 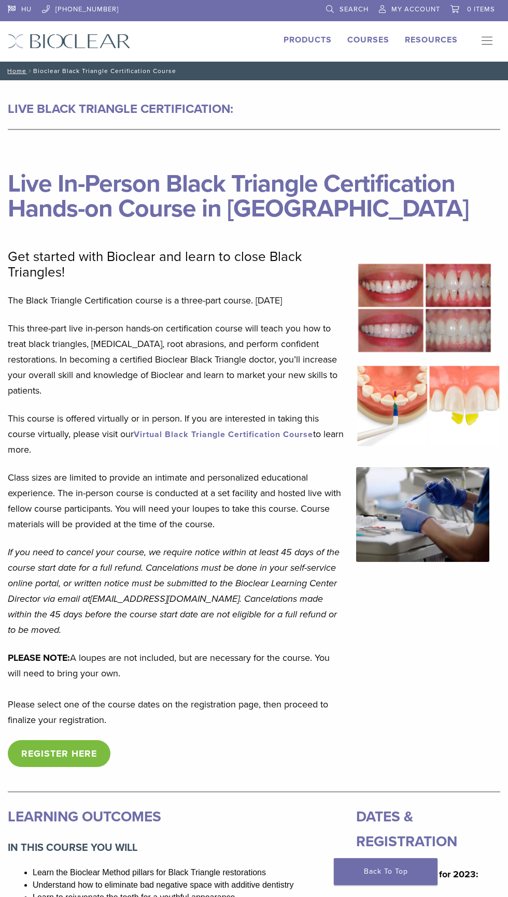 What do you see at coordinates (59, 754) in the screenshot?
I see `a: REGISTER HERE` at bounding box center [59, 754].